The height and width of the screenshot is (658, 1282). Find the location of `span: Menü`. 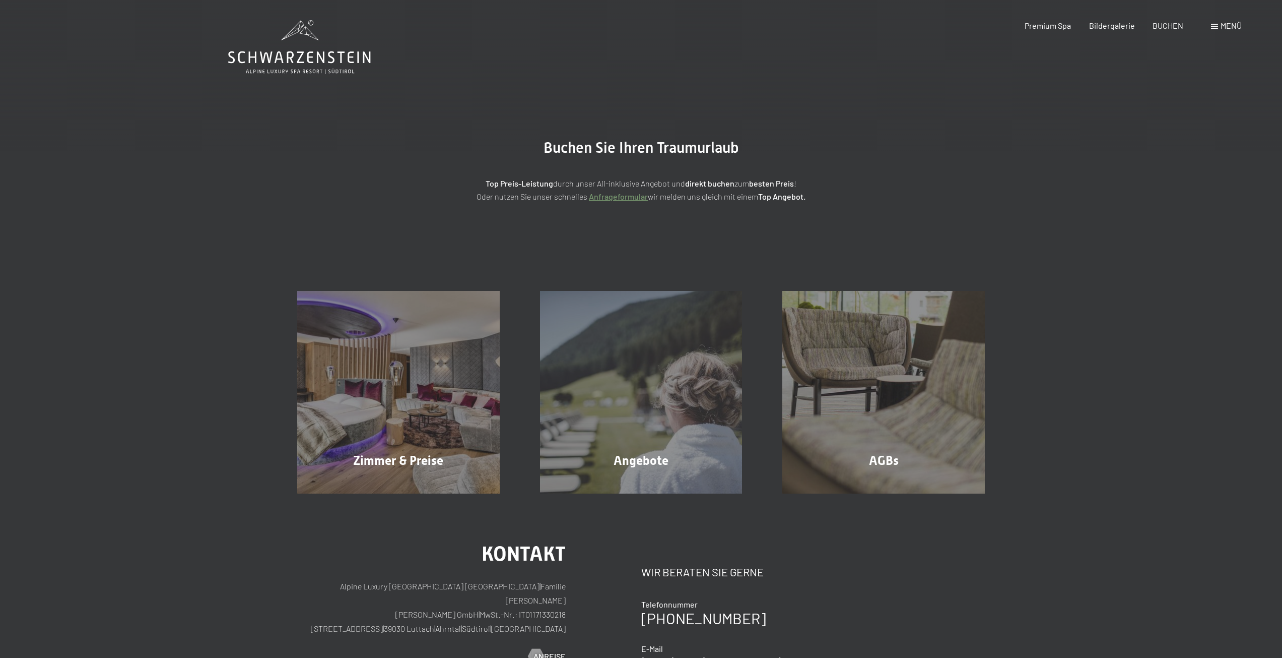

span: Menü is located at coordinates (1232, 25).